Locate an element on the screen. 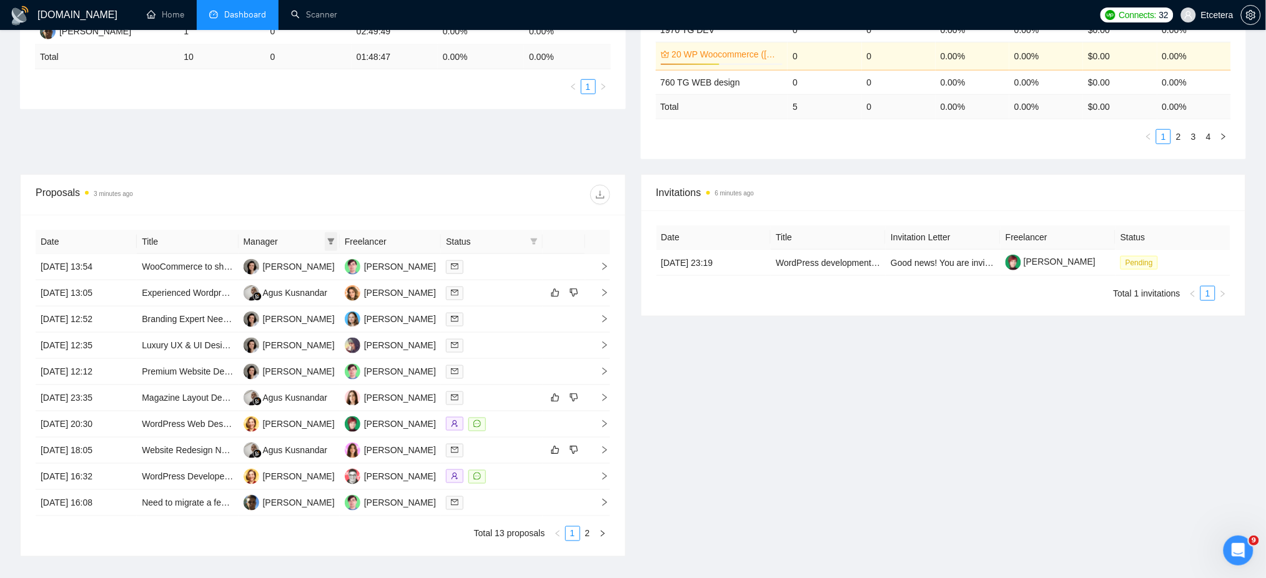 This screenshot has width=1266, height=578. td: WordPress Web Designer/Developer Needed for Windows & Doors Website Redesign is located at coordinates (187, 425).